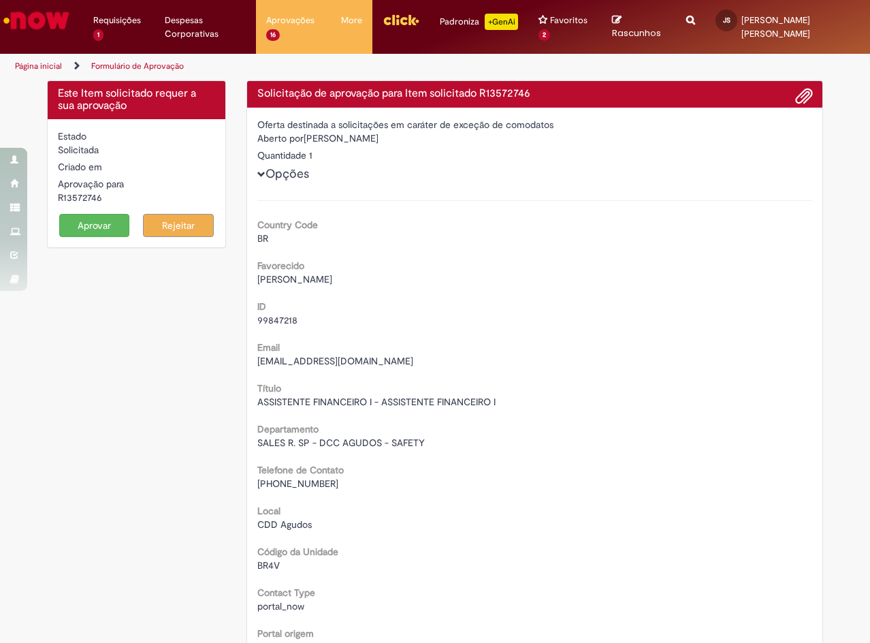 This screenshot has height=643, width=870. Describe the element at coordinates (535, 125) in the screenshot. I see `div: Oferta destinada a solicitações em caráter de exceção de comodatos` at that location.